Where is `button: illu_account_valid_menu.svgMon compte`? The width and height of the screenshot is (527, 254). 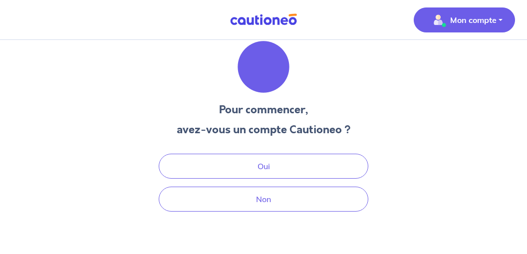 button: illu_account_valid_menu.svgMon compte is located at coordinates (464, 20).